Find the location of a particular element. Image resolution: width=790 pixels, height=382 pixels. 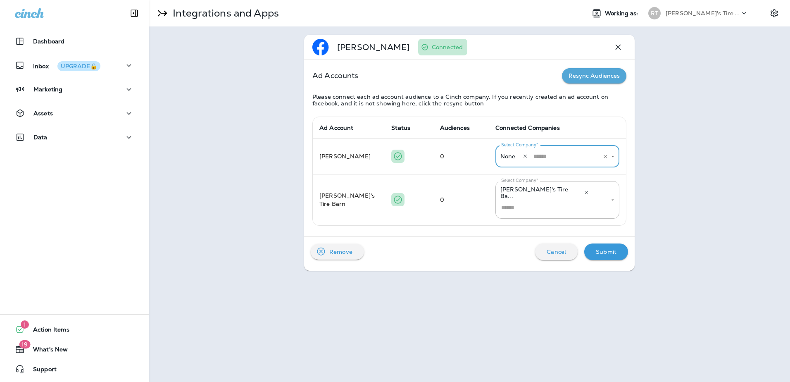

img: facebook is located at coordinates (321, 47).